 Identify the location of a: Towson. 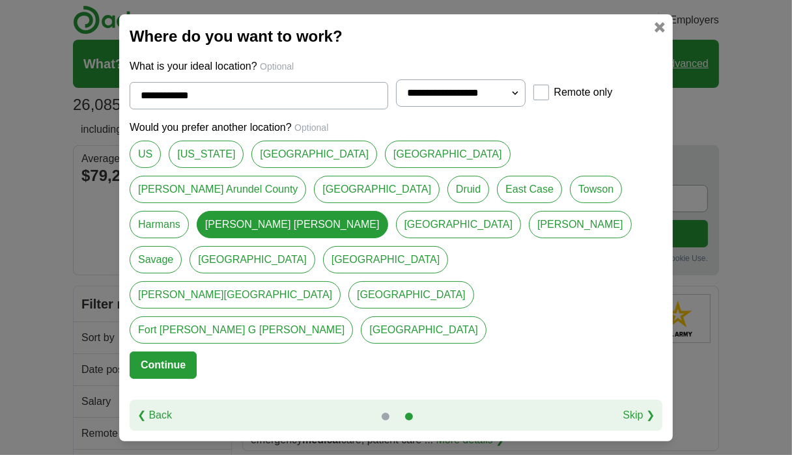
(596, 190).